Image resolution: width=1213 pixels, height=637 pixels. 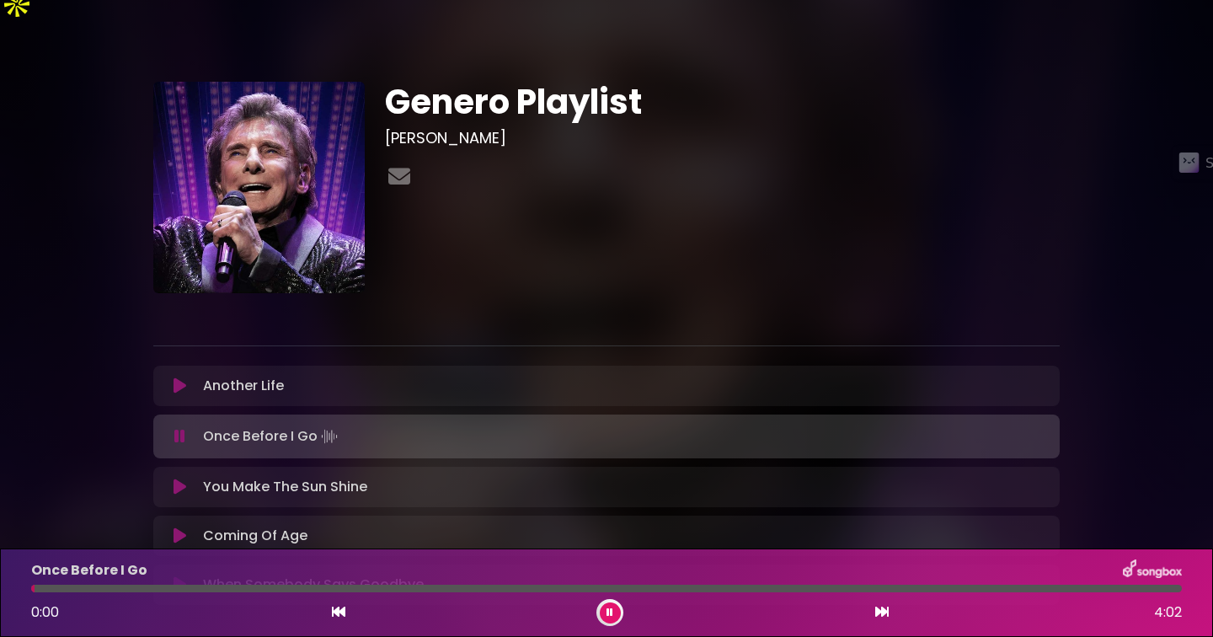 I want to click on img: 6qwFYesTPurQnItdpMxg, so click(x=259, y=187).